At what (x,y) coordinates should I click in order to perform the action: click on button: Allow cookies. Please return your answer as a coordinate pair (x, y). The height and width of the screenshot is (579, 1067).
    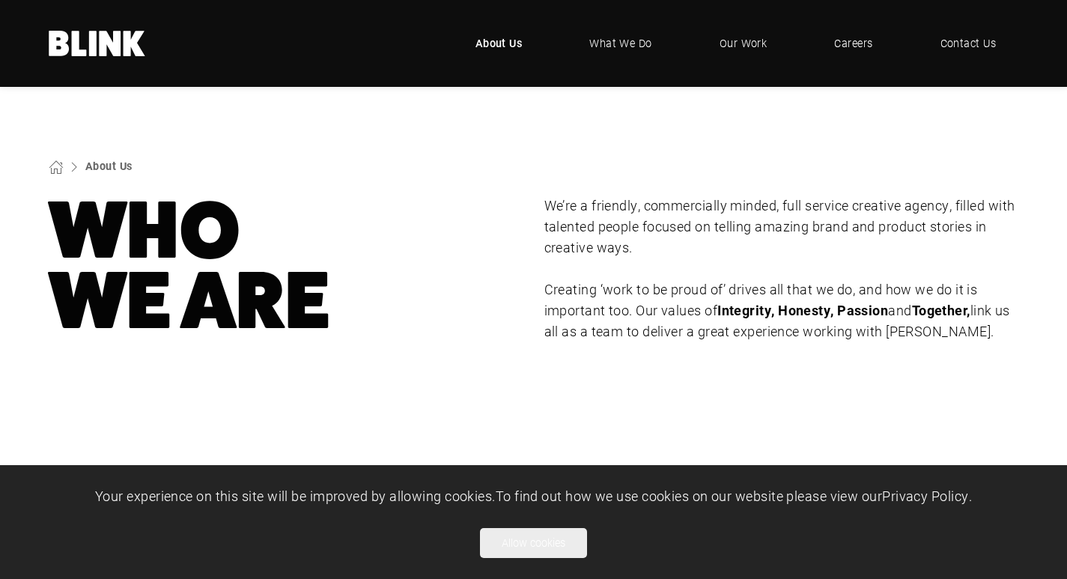
    Looking at the image, I should click on (533, 543).